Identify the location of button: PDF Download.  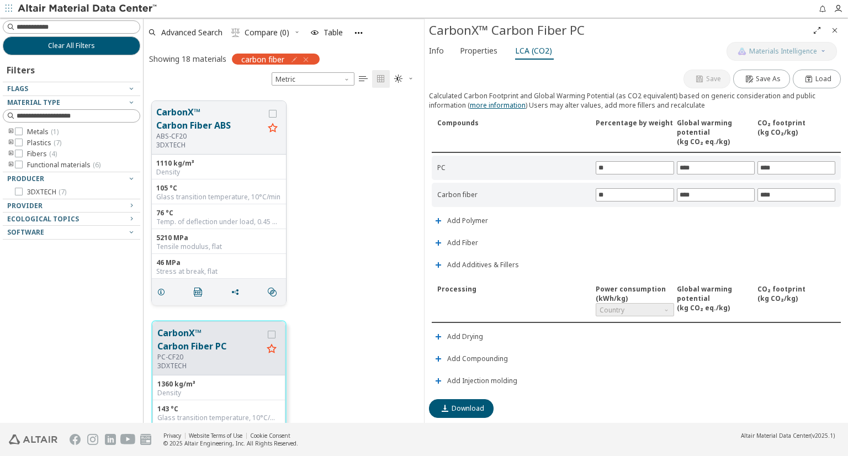
(200, 292).